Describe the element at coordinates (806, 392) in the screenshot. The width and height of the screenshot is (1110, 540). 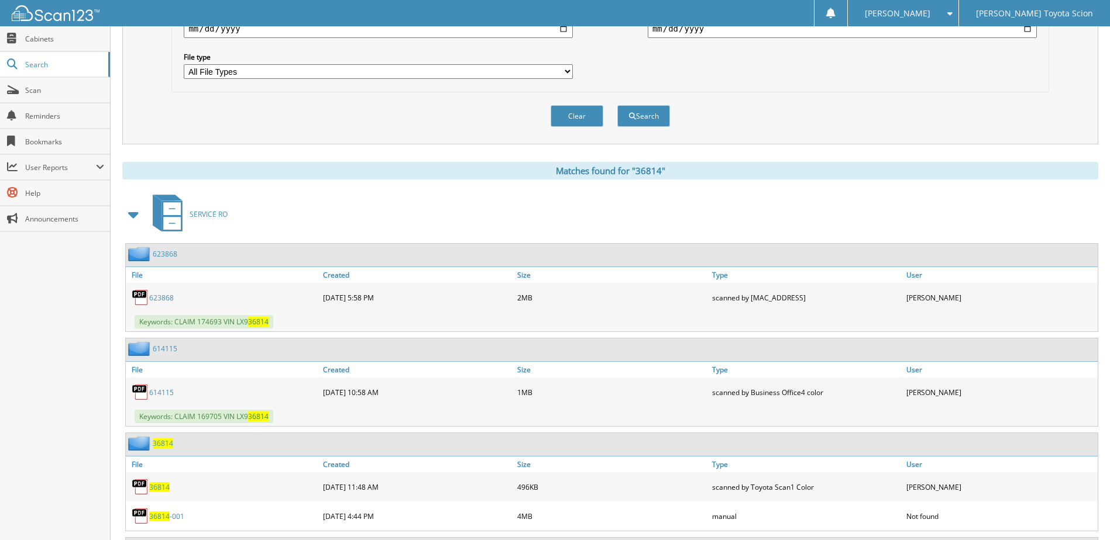
I see `div: scanned by Business Office4 color` at that location.